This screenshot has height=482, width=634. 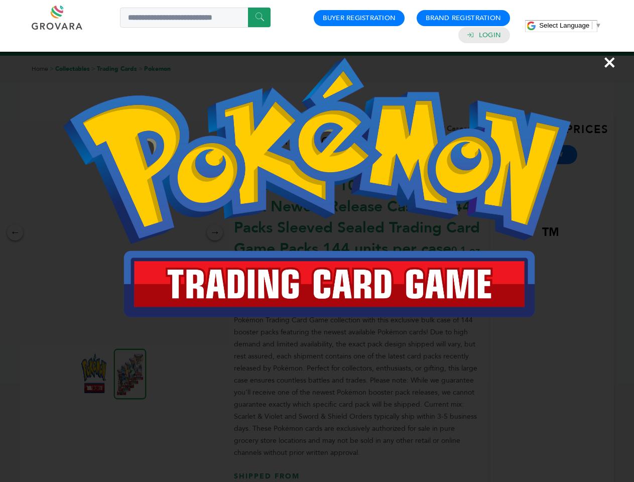 What do you see at coordinates (317, 187) in the screenshot?
I see `img: Image Preview` at bounding box center [317, 187].